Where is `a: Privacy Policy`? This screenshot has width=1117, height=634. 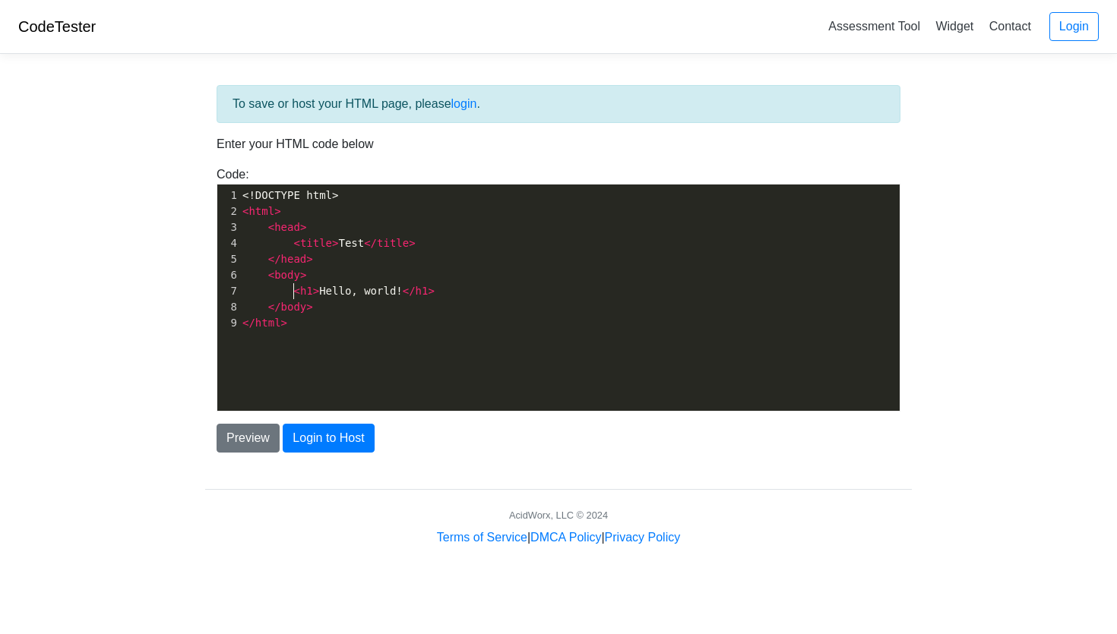
a: Privacy Policy is located at coordinates (643, 537).